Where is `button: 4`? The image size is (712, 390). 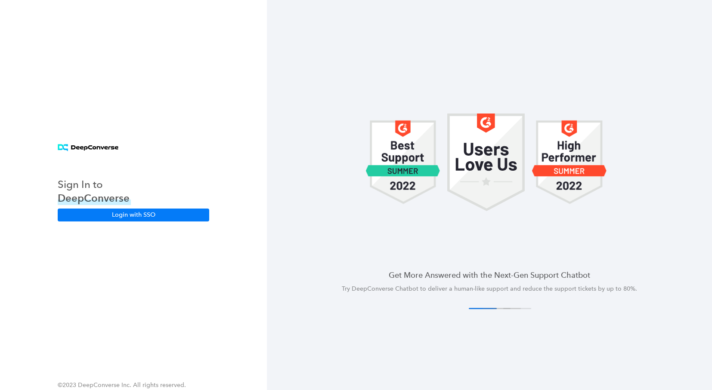
button: 4 is located at coordinates (517, 309).